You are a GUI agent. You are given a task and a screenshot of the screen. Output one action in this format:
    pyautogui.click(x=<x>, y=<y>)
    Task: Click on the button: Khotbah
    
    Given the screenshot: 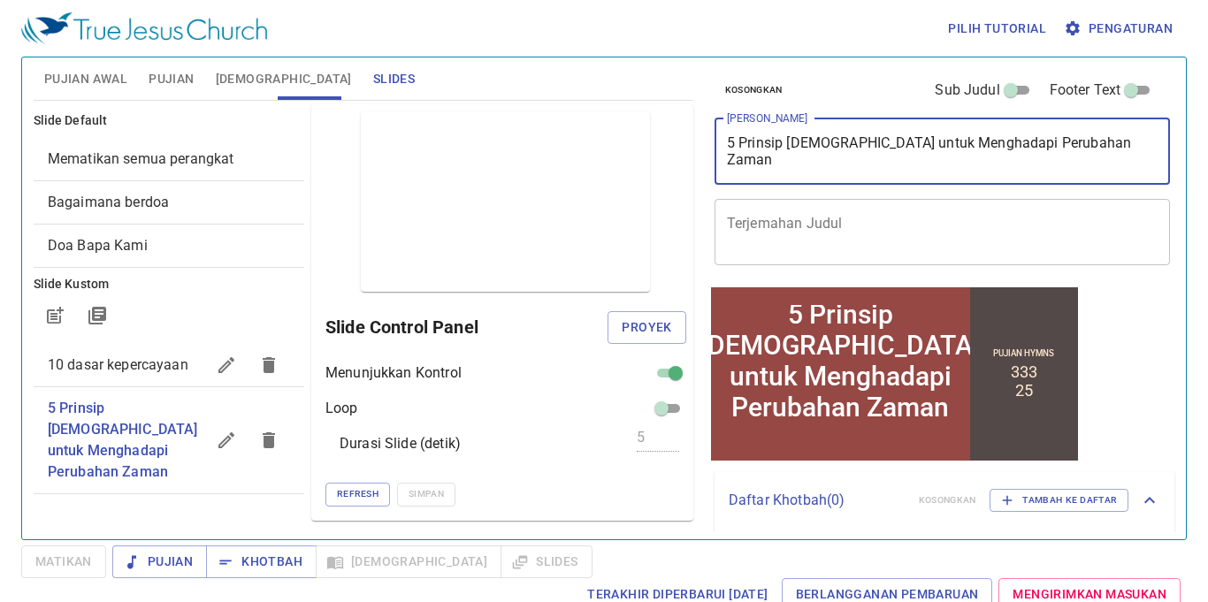 What is the action you would take?
    pyautogui.click(x=261, y=562)
    